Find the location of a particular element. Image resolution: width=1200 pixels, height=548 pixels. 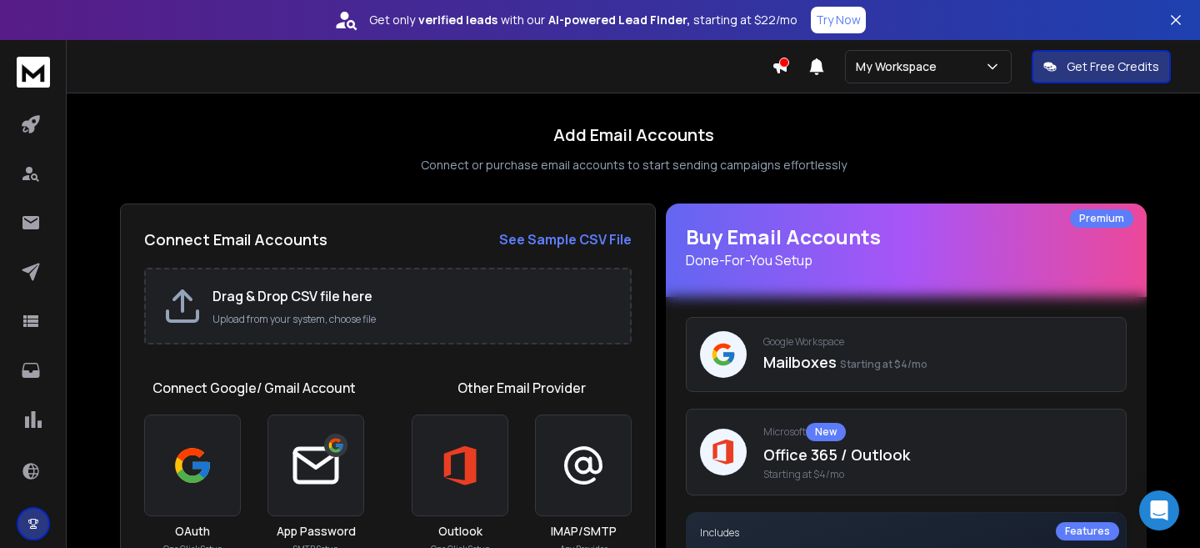

h3: IMAP/SMTP is located at coordinates (583, 531).